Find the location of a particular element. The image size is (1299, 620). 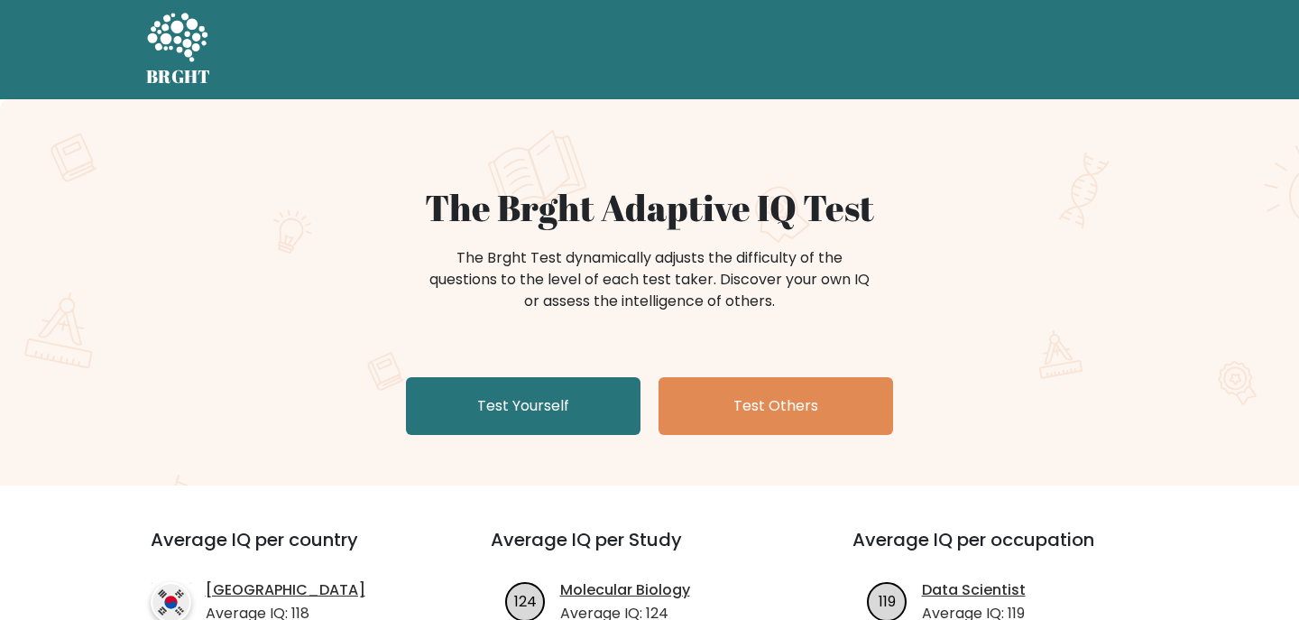

a: Test Others is located at coordinates (776, 406).